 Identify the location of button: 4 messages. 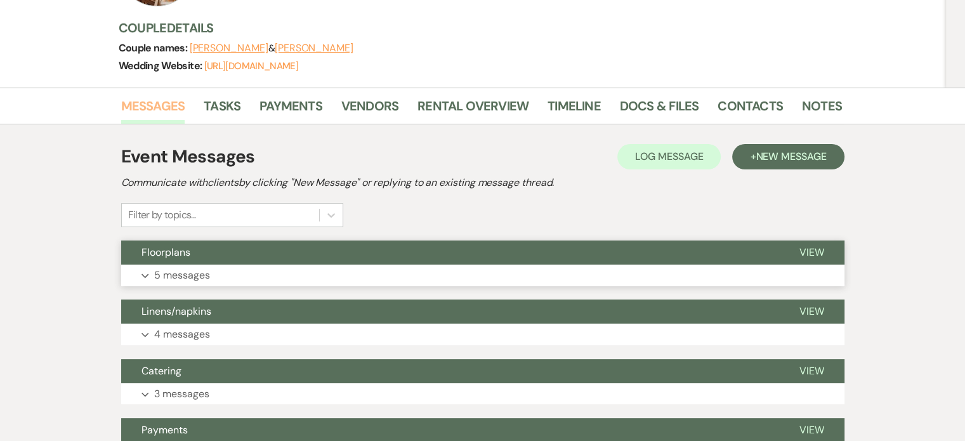
(483, 334).